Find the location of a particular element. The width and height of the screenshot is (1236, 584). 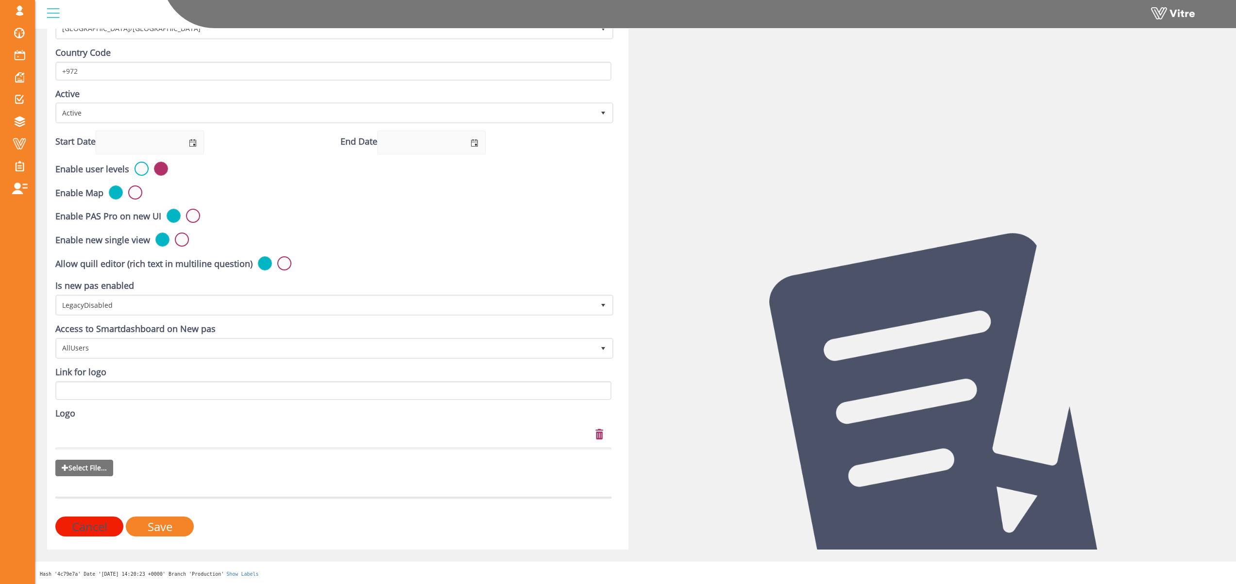

label: Active is located at coordinates (68, 94).